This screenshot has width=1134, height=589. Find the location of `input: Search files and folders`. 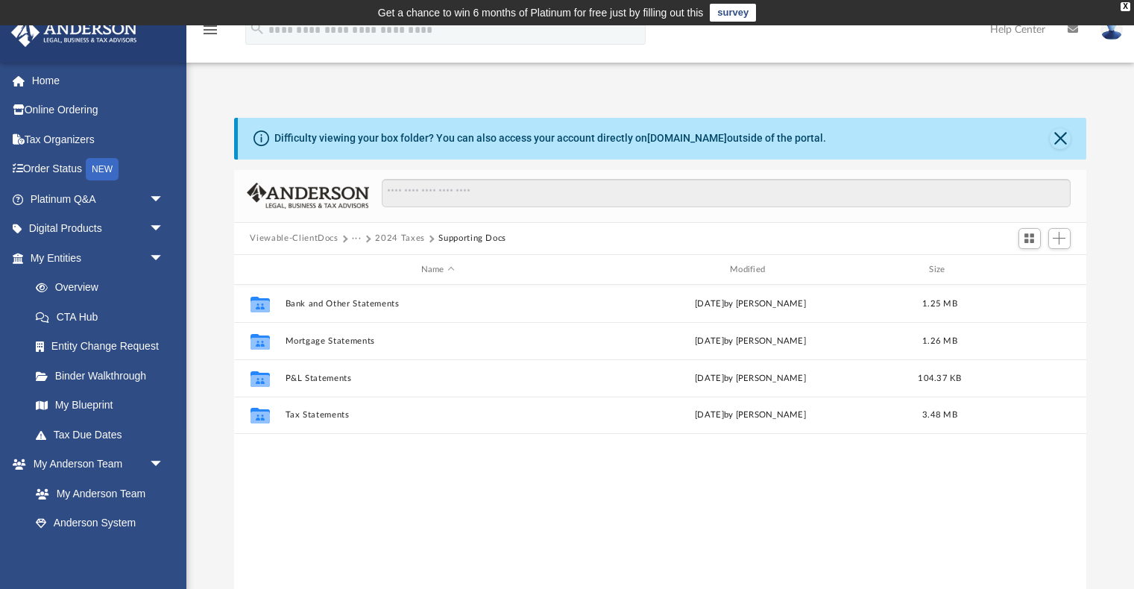

input: Search files and folders is located at coordinates (725, 193).